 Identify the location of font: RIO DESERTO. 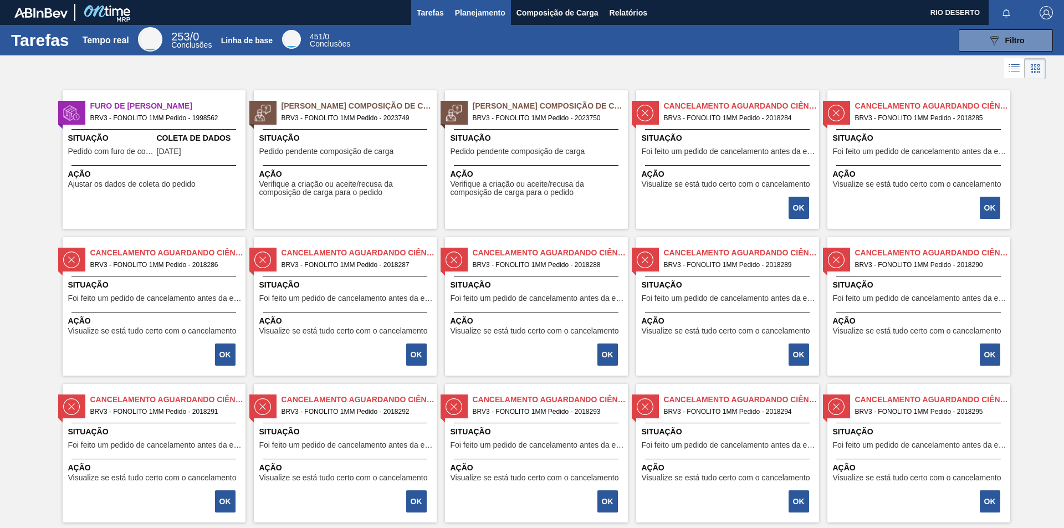
(955, 12).